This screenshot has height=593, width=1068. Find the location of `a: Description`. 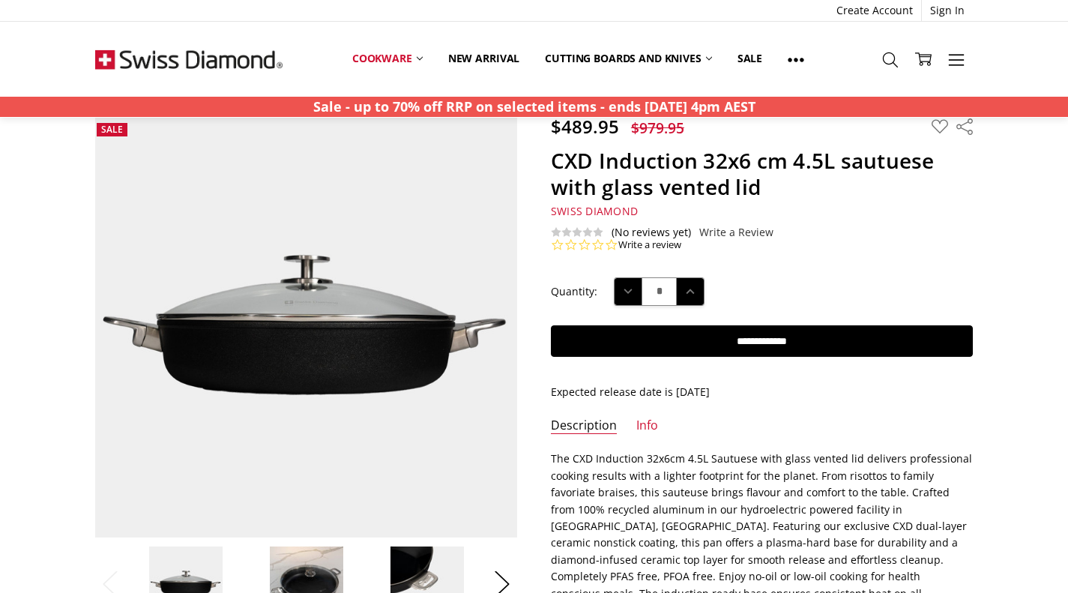

a: Description is located at coordinates (584, 426).